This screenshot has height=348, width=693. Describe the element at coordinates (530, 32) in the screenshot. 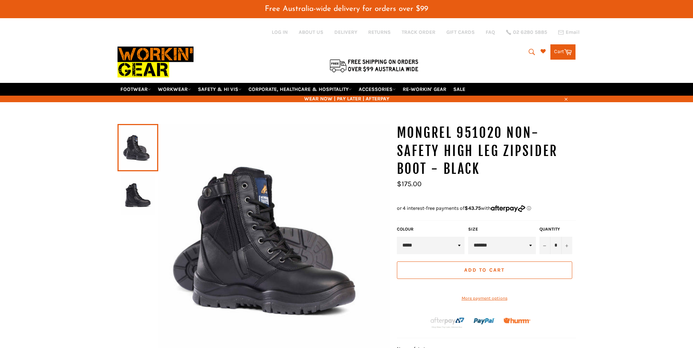

I see `span: 02 6280 5885` at that location.